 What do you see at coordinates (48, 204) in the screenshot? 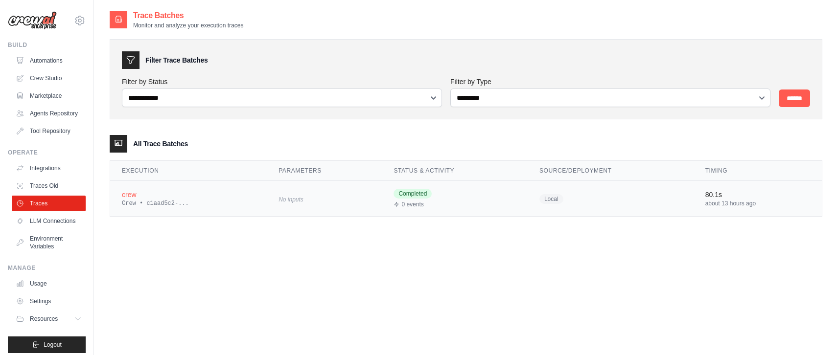
I see `a: Traces` at bounding box center [48, 204].